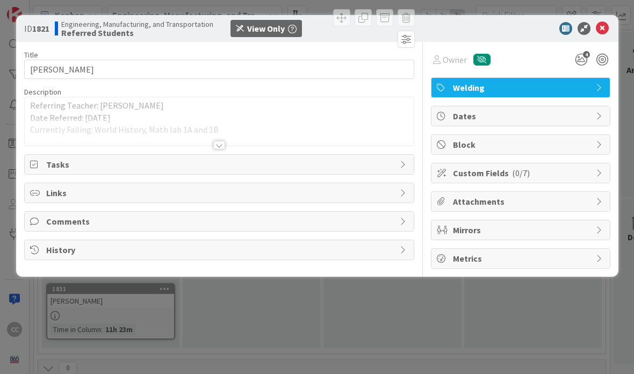 The image size is (634, 374). Describe the element at coordinates (220, 193) in the screenshot. I see `span: Links` at that location.